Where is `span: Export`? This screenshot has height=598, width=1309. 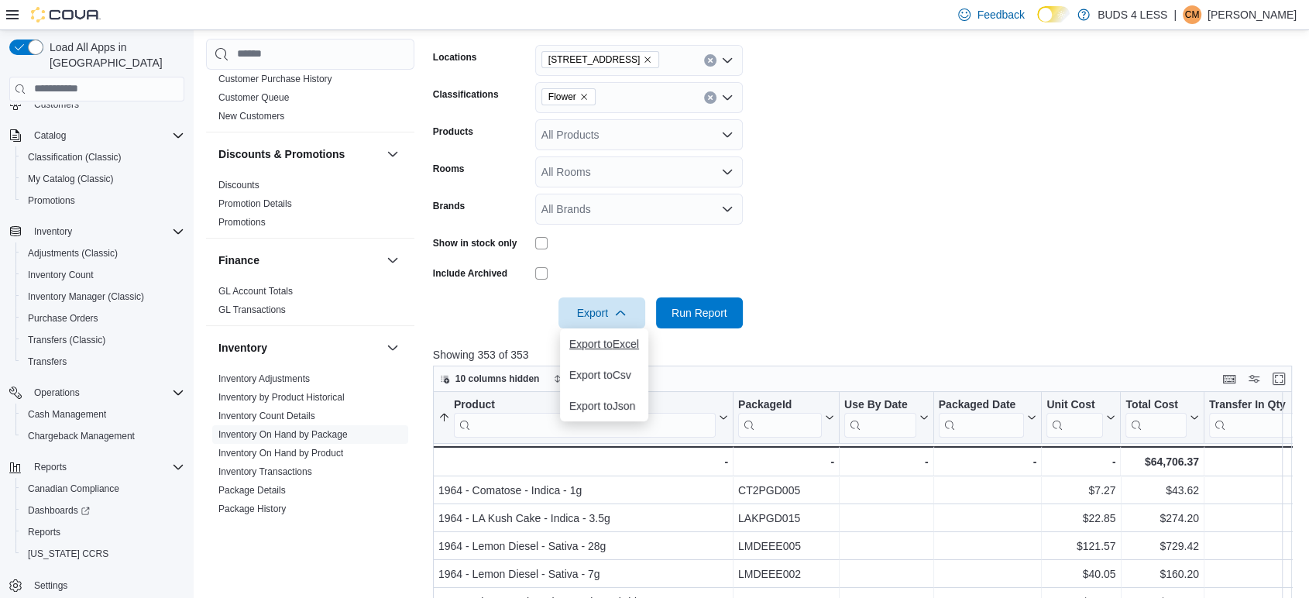
span: Export is located at coordinates (602, 313).